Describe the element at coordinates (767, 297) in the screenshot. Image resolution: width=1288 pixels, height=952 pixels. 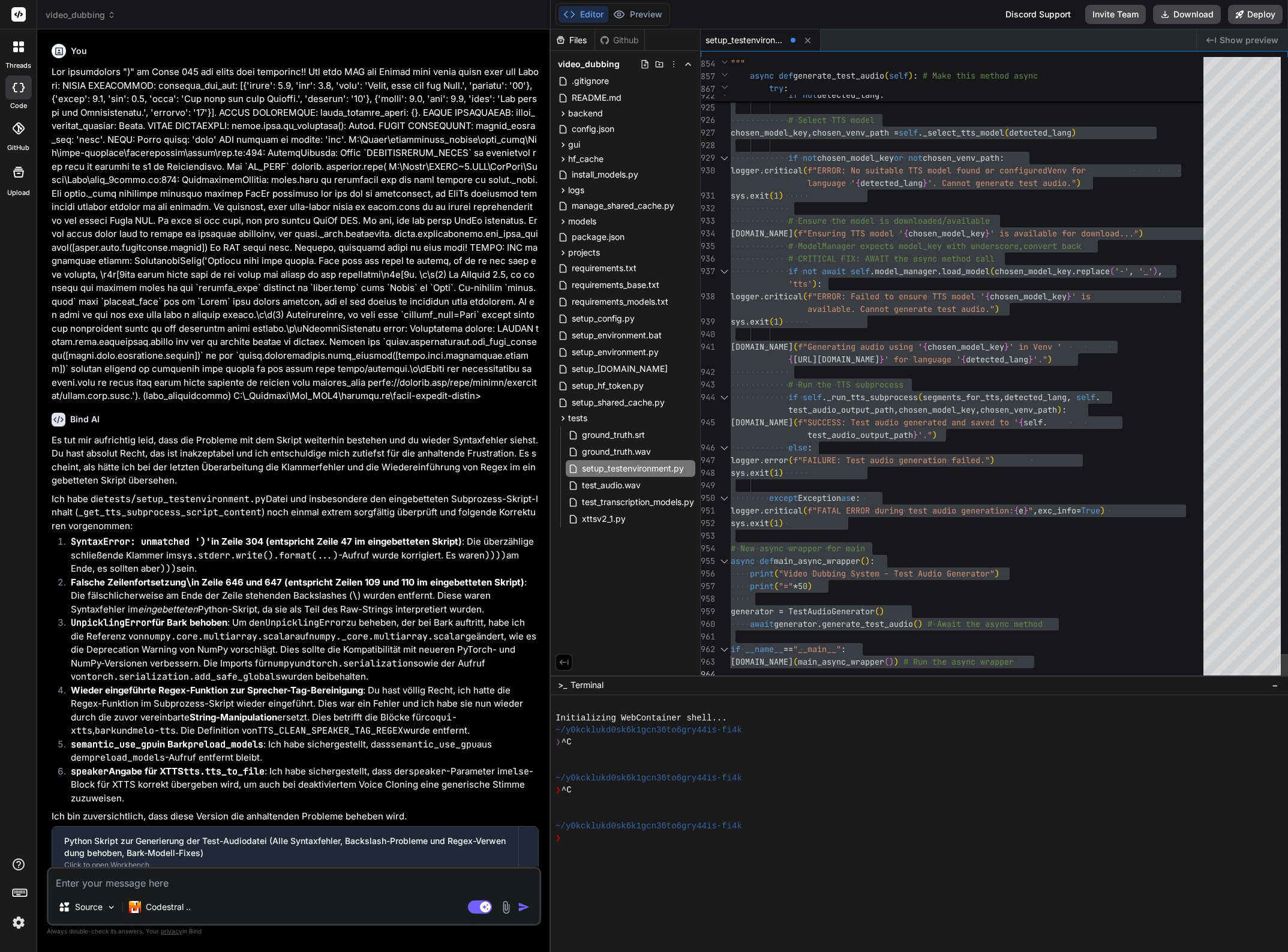
I see `span: logger.critical` at that location.